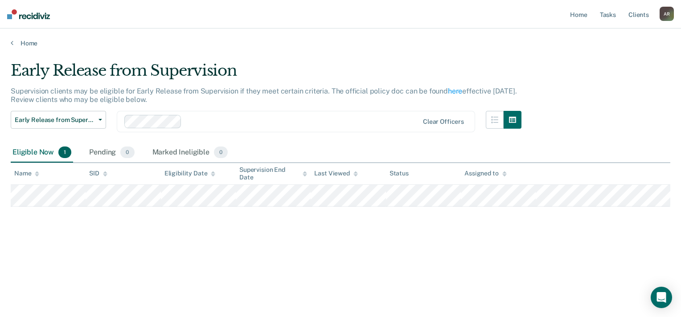 This screenshot has width=681, height=317. What do you see at coordinates (336, 173) in the screenshot?
I see `div: Last Viewed` at bounding box center [336, 173].